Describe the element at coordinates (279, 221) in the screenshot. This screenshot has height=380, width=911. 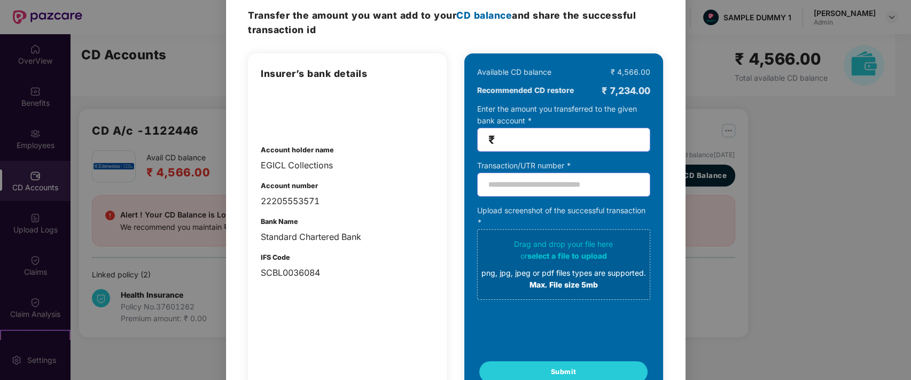
I see `b: Bank Name` at that location.